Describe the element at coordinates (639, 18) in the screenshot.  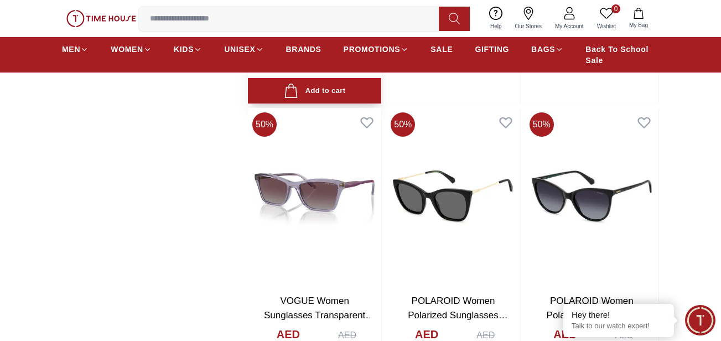
I see `button: My Bag` at that location.